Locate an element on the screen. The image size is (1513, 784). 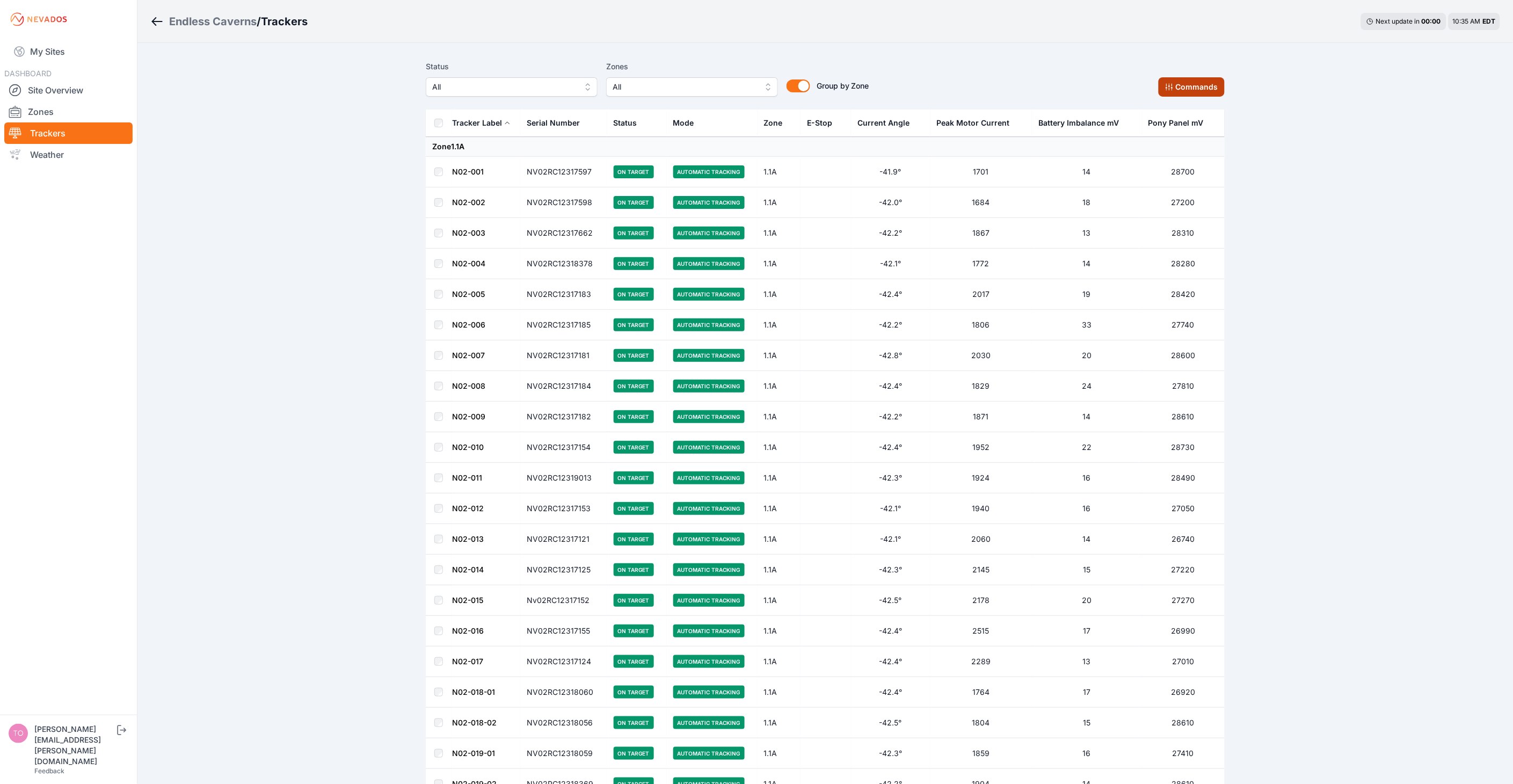
a: Weather is located at coordinates (68, 155).